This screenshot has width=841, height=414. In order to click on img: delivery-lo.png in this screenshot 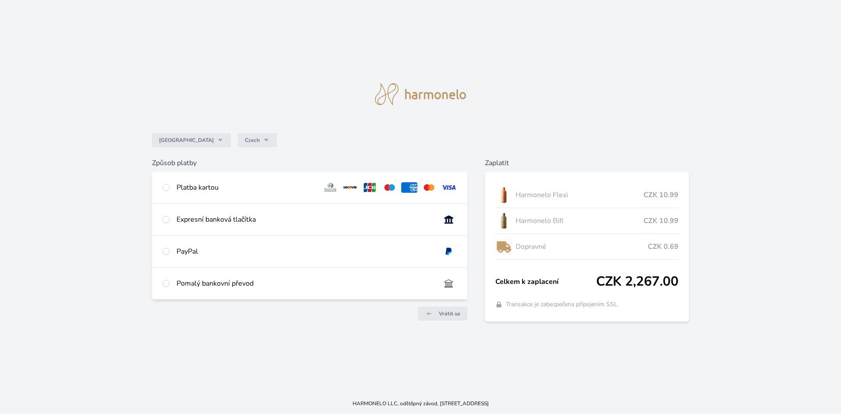, I will do `click(504, 247)`.